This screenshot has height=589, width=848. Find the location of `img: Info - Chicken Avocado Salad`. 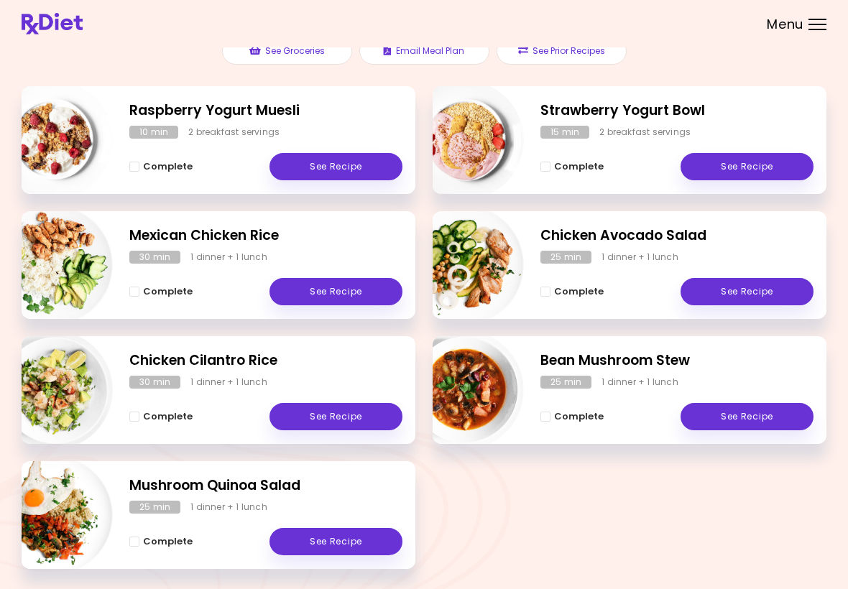

img: Info - Chicken Avocado Salad is located at coordinates (464, 265).